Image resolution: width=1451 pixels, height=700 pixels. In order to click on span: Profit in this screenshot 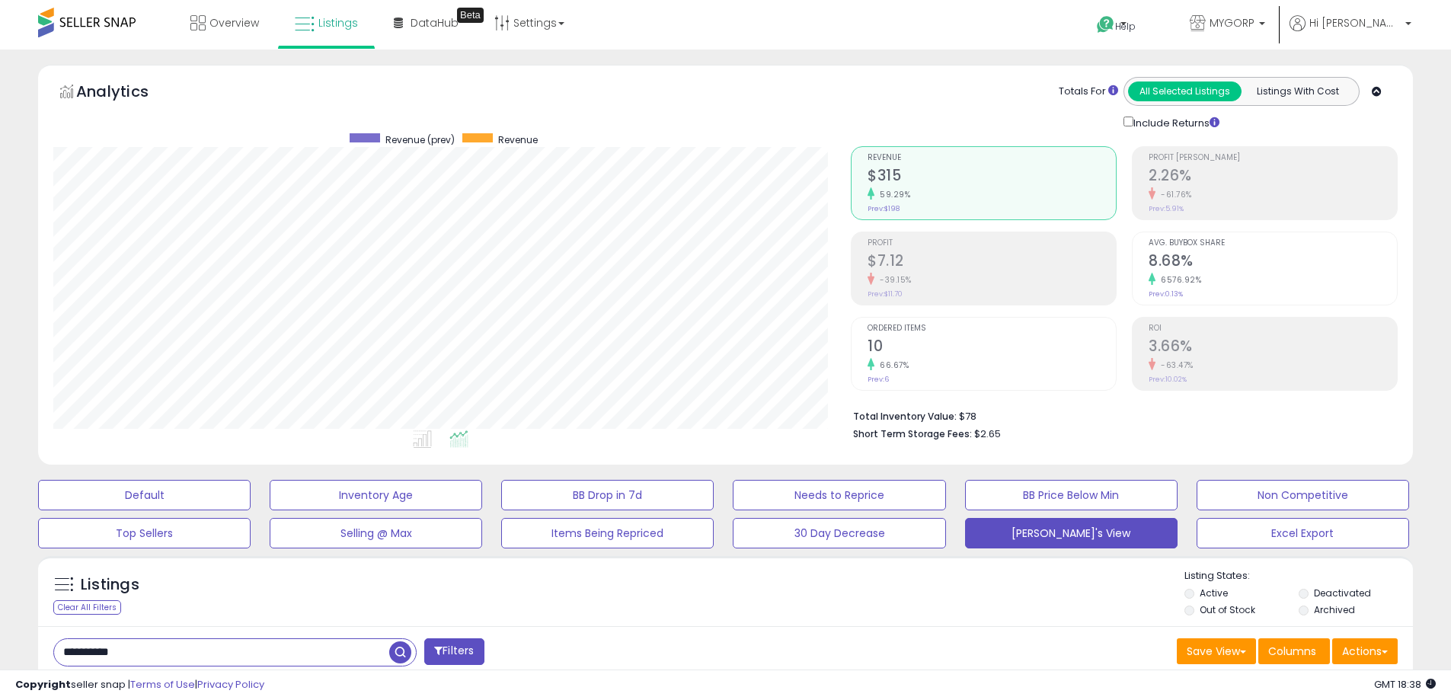, I will do `click(991, 243)`.